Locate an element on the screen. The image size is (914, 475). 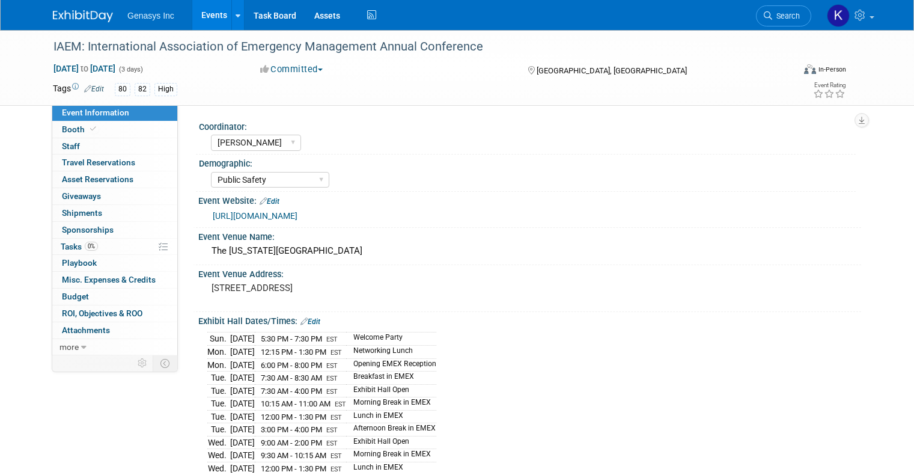
a: Search is located at coordinates (783, 16).